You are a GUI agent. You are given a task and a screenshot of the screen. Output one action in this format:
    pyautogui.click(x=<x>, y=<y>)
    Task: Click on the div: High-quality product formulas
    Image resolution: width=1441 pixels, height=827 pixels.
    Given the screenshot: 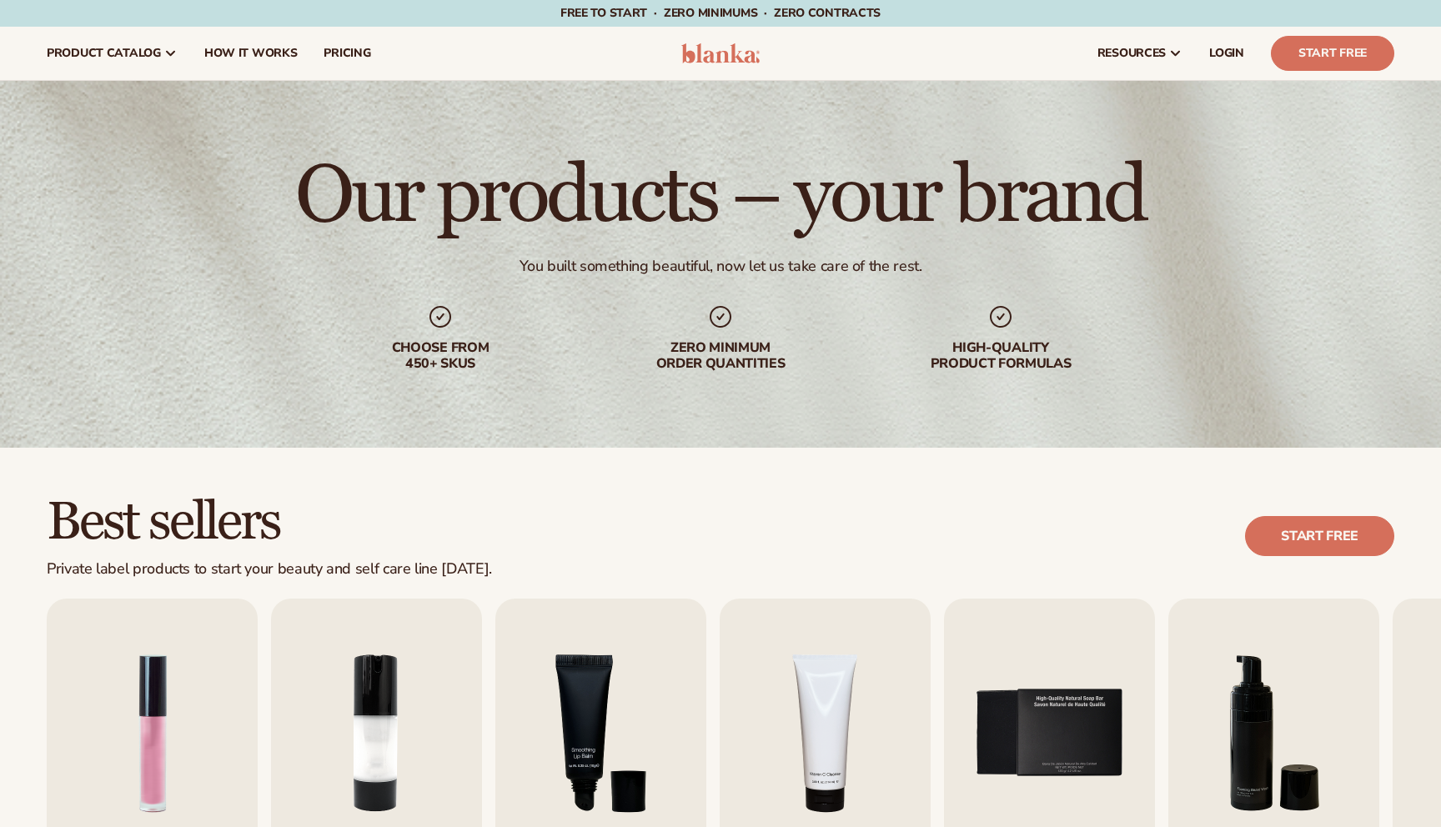 What is the action you would take?
    pyautogui.click(x=1001, y=356)
    